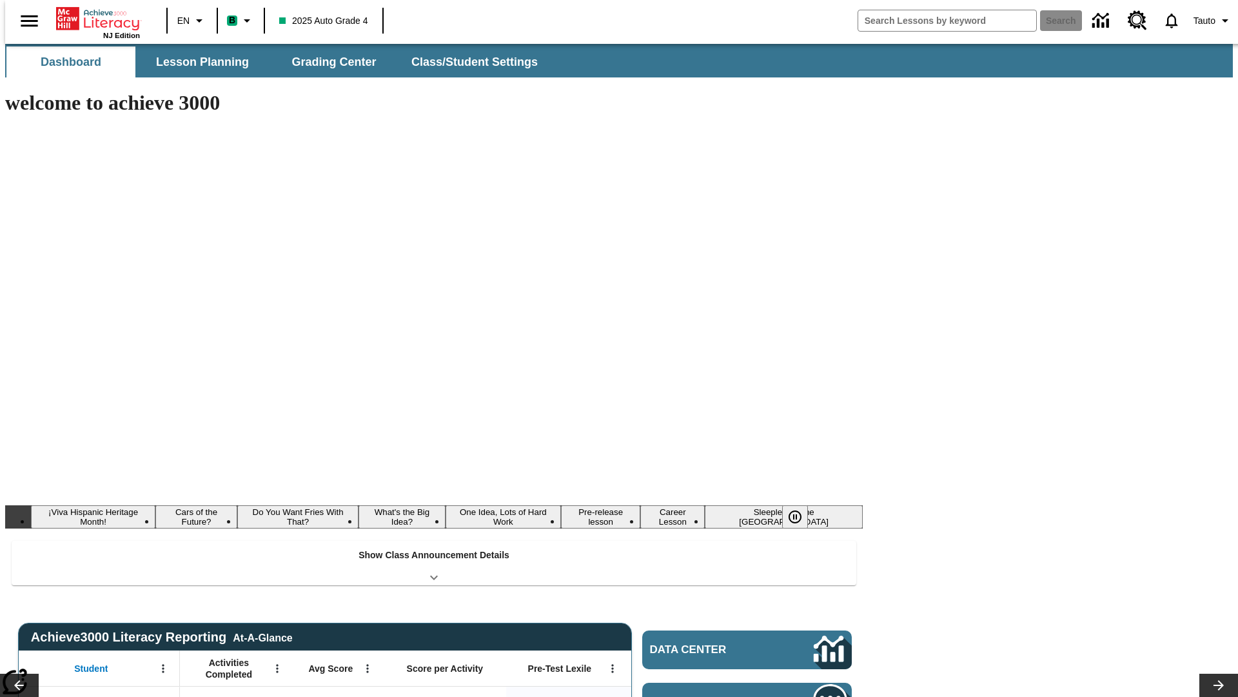 Image resolution: width=1238 pixels, height=697 pixels. Describe the element at coordinates (324, 21) in the screenshot. I see `span: 2025 Auto Grade 4` at that location.